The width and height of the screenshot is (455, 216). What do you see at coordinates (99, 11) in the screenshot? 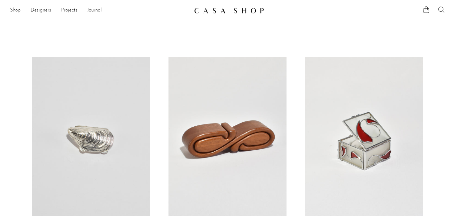
I see `ul: NEW HEADER MENU` at bounding box center [99, 11].